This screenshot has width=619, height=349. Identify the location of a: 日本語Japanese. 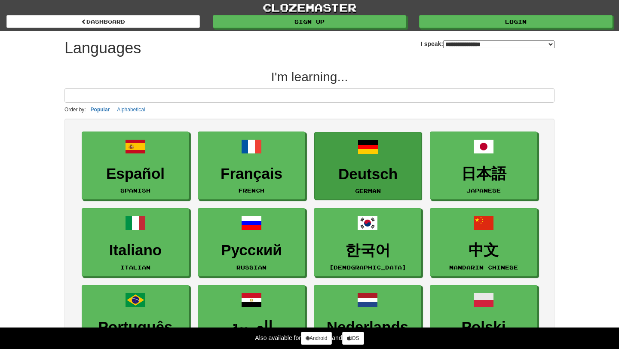
(484, 165).